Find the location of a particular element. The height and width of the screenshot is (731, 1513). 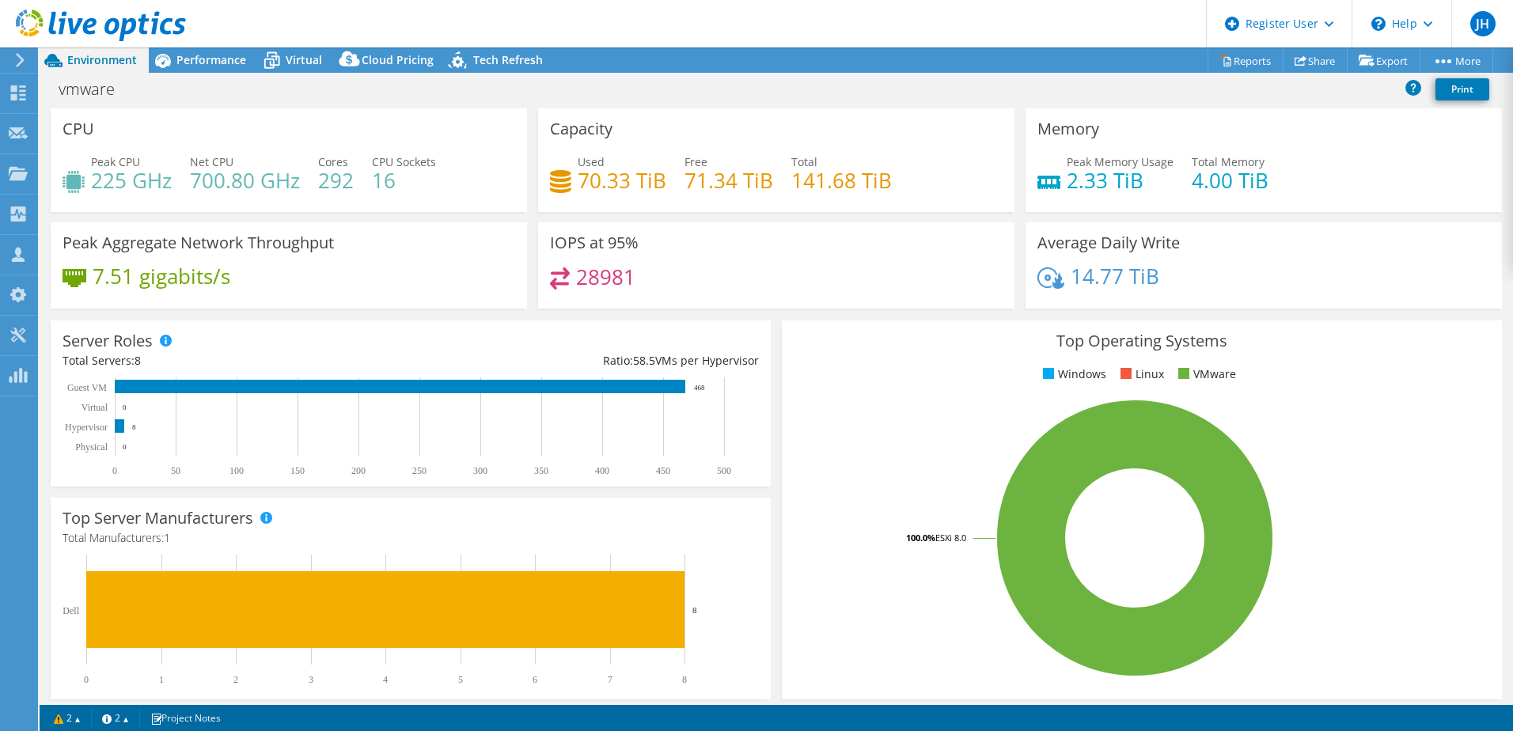

div: Ratio: VMs per Hypervisor is located at coordinates (585, 361).